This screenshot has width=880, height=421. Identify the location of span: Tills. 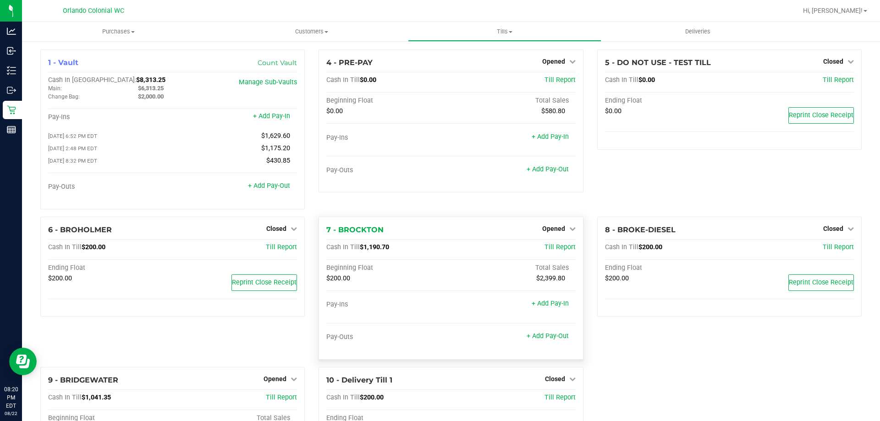
(504, 32).